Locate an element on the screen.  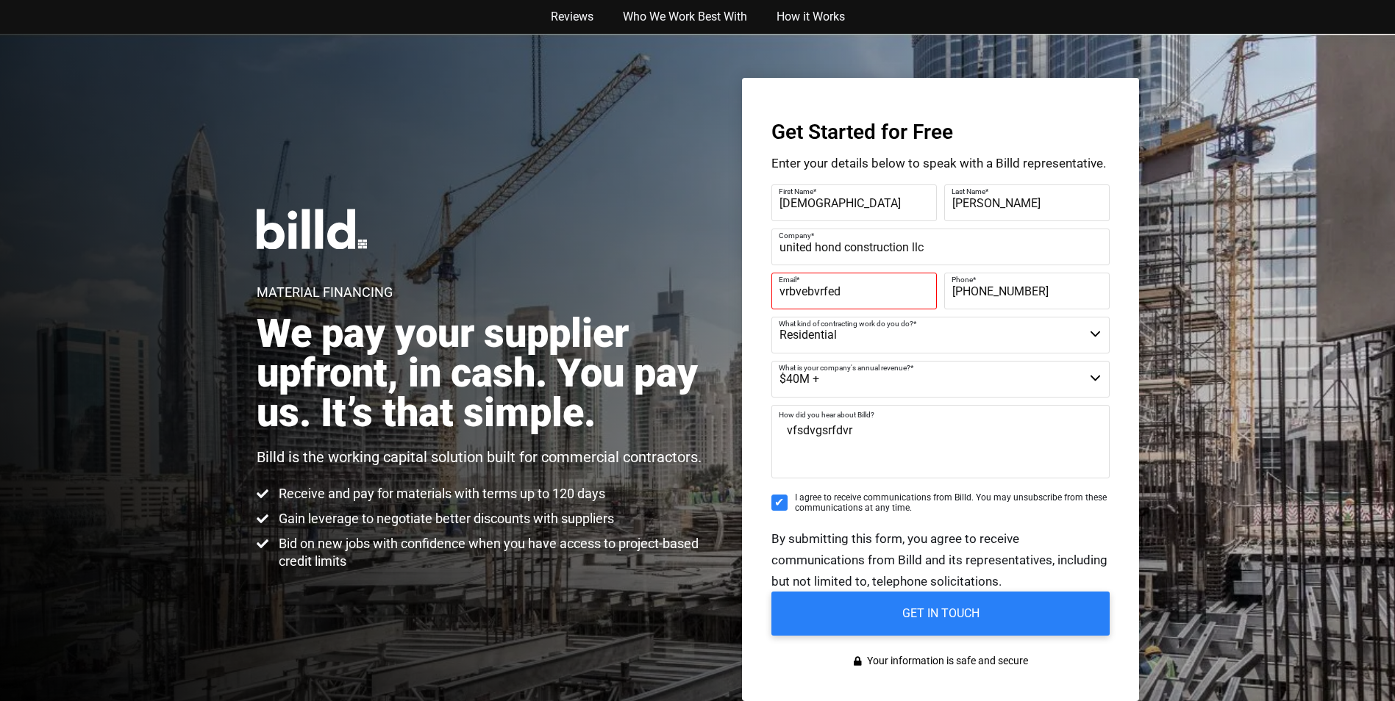
h2: We pay your supplier upfront, in cash. You pay us. It’s that simple. is located at coordinates (485, 373).